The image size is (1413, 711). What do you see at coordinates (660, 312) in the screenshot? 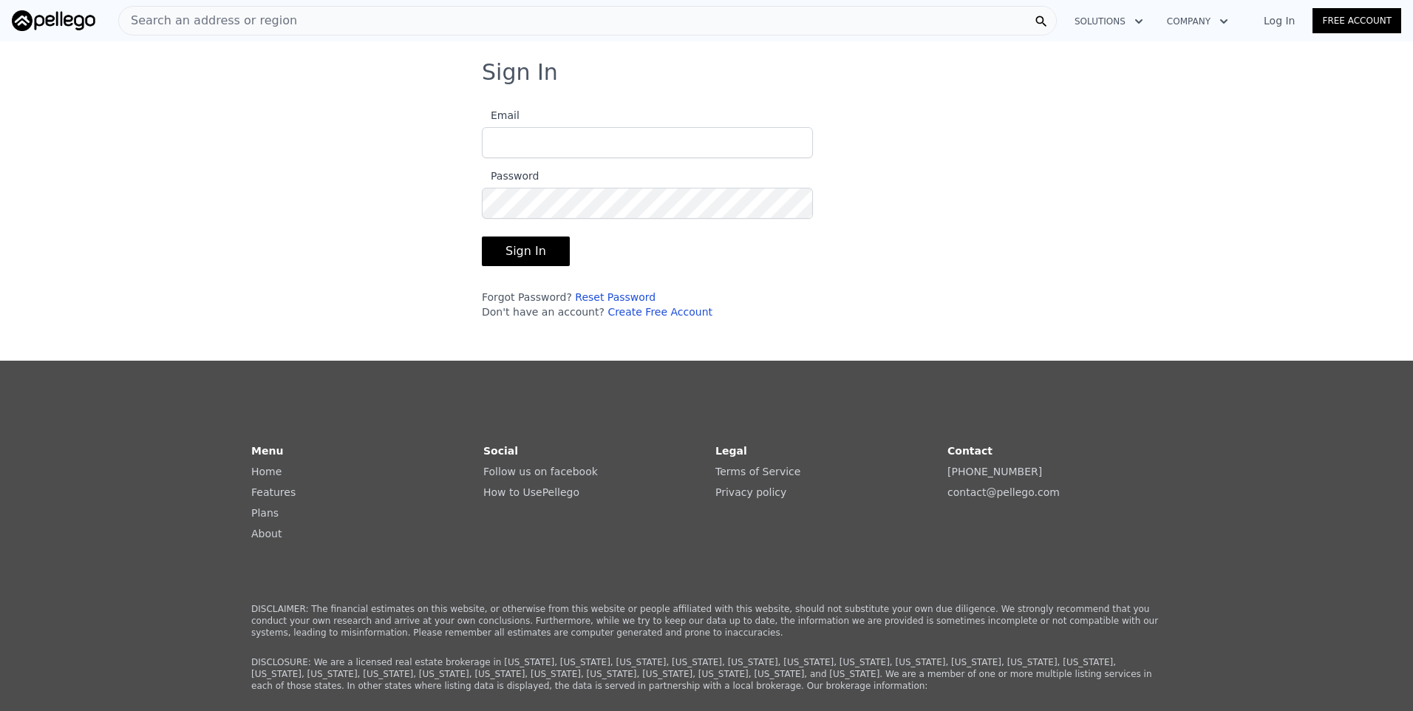
I see `a: Create Free Account` at bounding box center [660, 312].